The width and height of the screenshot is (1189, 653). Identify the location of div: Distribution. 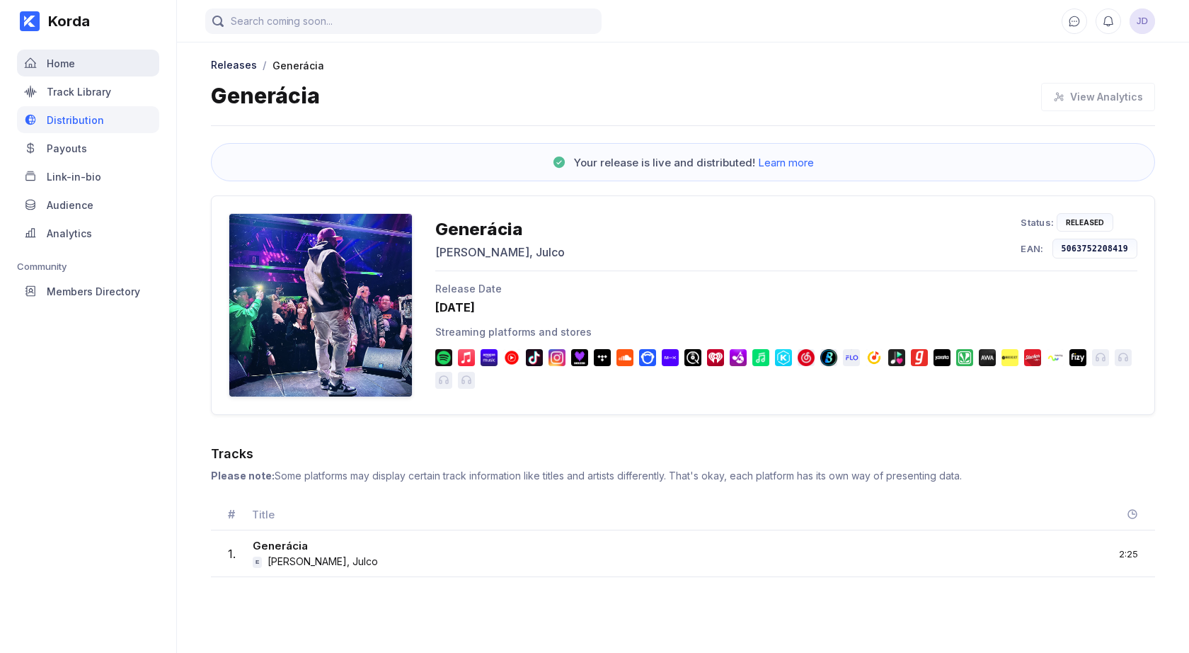
(75, 120).